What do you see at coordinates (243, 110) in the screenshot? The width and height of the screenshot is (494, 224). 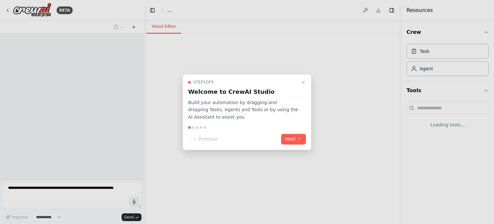 I see `p: Build your automation by dragging and dropping Tasks, Agents and Tools or by using the AI Assista...` at bounding box center [243, 110].